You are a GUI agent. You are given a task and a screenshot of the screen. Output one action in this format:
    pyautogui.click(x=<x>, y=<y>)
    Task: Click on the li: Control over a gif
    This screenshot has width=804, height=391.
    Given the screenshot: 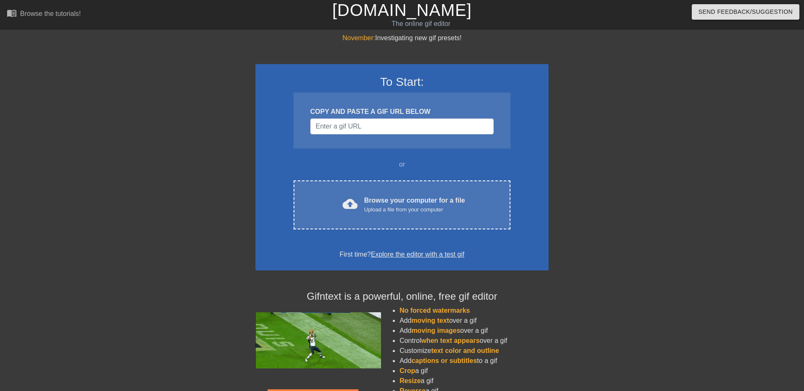 What is the action you would take?
    pyautogui.click(x=474, y=341)
    